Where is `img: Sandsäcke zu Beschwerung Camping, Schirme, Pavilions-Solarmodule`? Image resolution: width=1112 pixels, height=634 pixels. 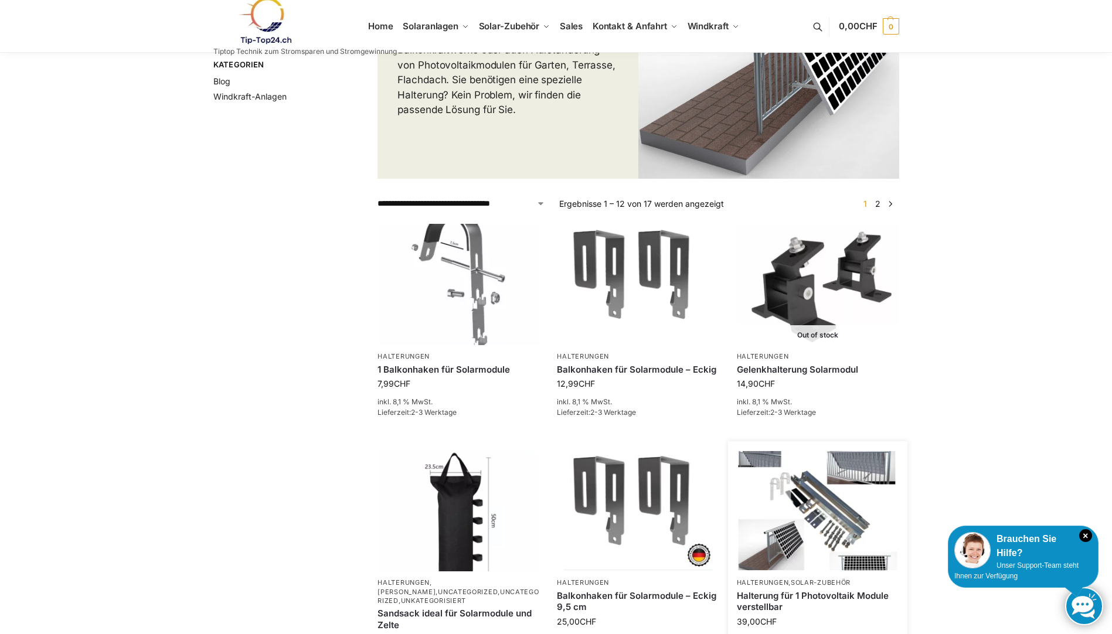
img: Sandsäcke zu Beschwerung Camping, Schirme, Pavilions-Solarmodule is located at coordinates (458, 511).